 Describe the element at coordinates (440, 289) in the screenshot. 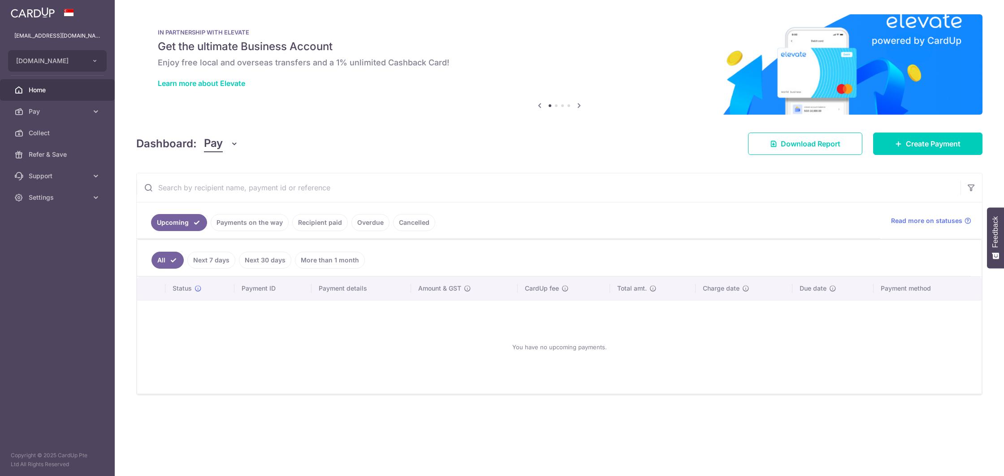

I see `span: Amount & GST` at that location.